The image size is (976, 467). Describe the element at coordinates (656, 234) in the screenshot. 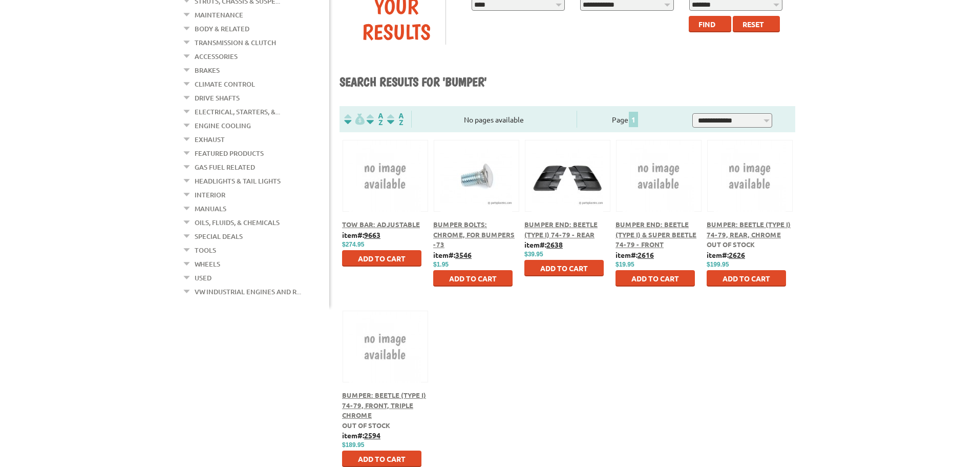

I see `a: Bumper End: Beetle (Type I) & Super Beetle 74-79 - Front` at that location.